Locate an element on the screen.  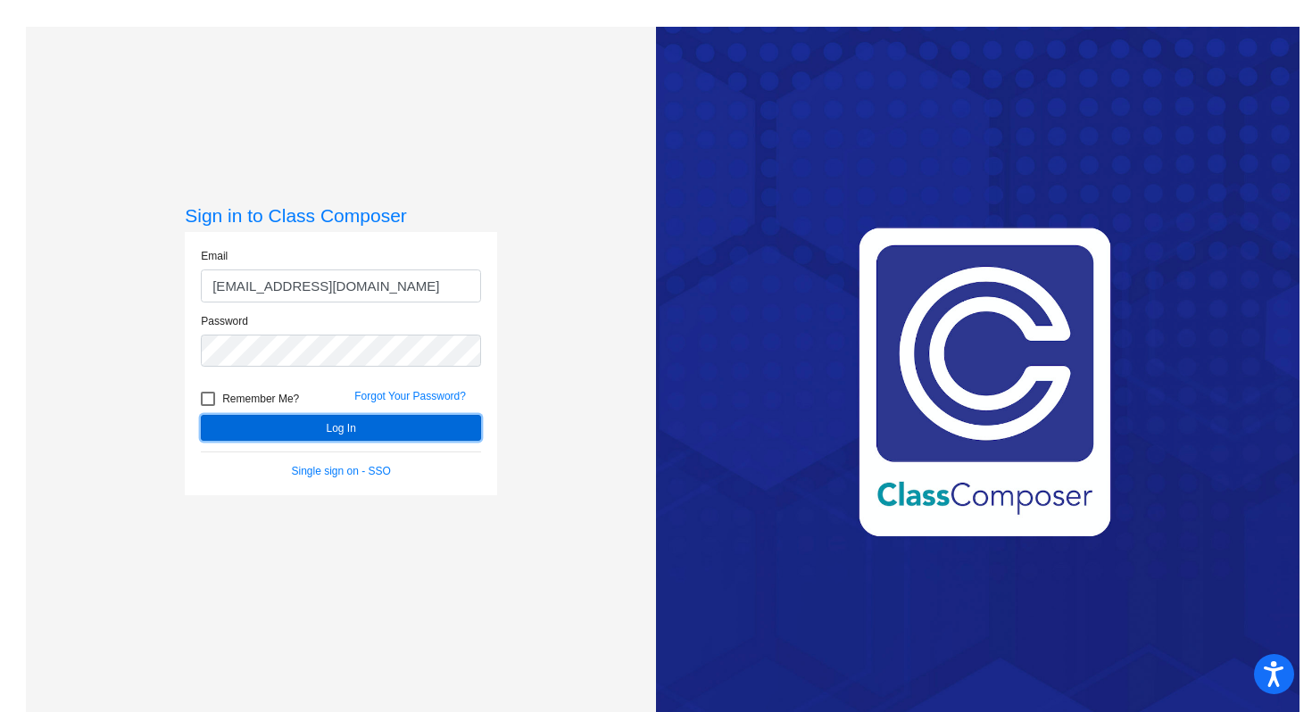
button: Log In is located at coordinates (341, 427).